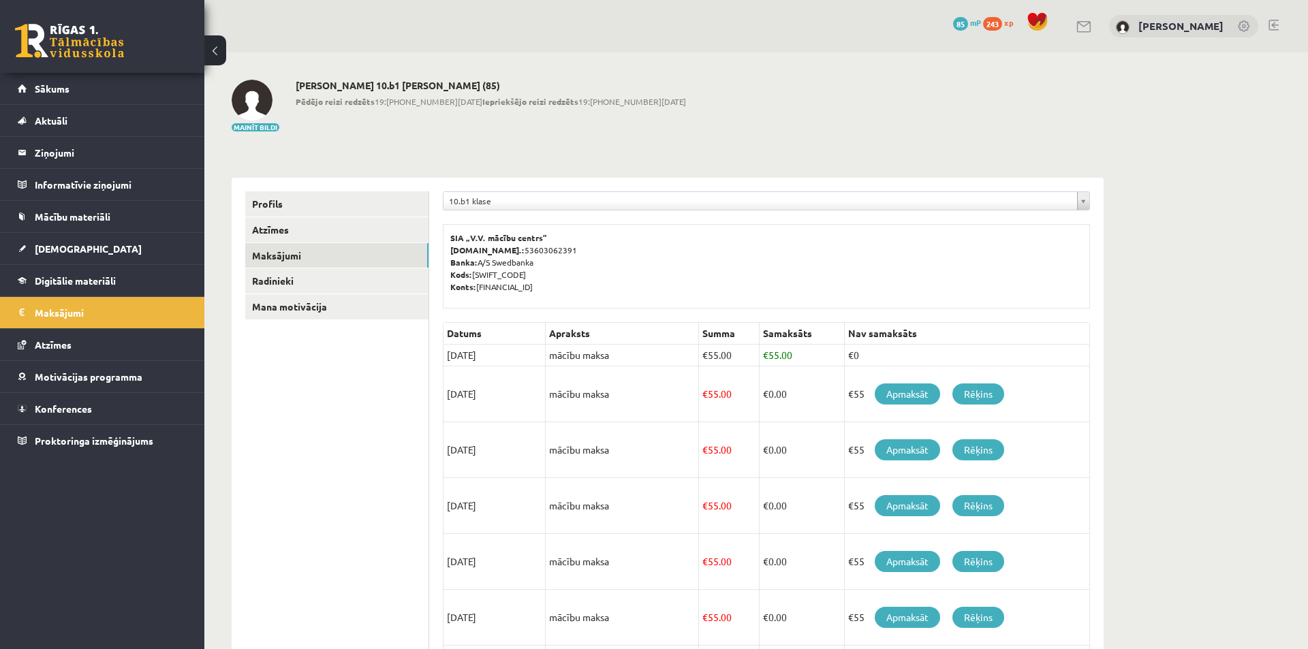 This screenshot has width=1308, height=649. What do you see at coordinates (337, 307) in the screenshot?
I see `a: Mana motivācija` at bounding box center [337, 307].